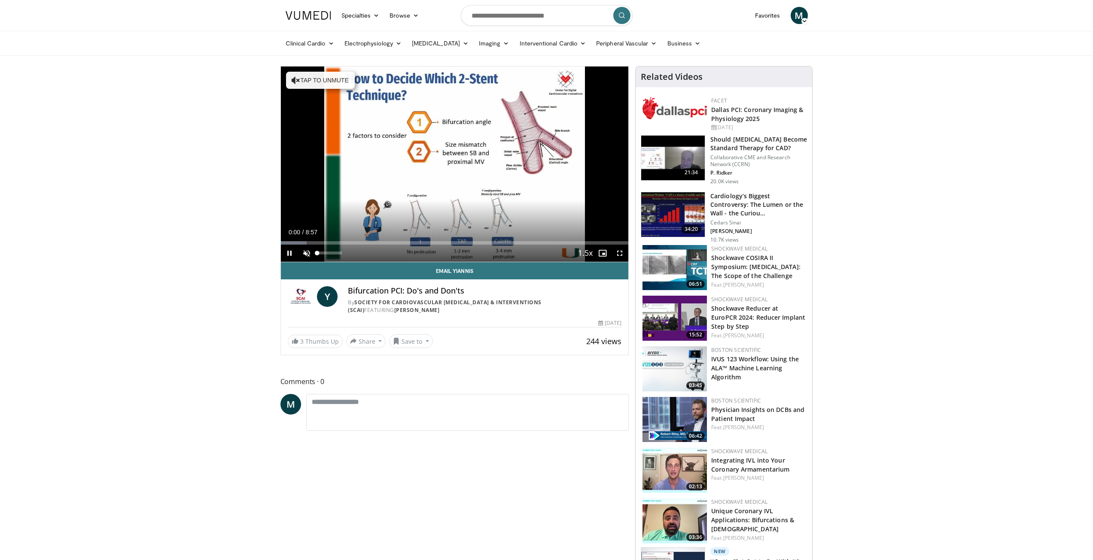  What do you see at coordinates (675, 369) in the screenshot?
I see `img: a66c217a-745f-4867-a66f-0c610c99ad03.150x105_q85_crop-smart_upscale.jpg` at bounding box center [675, 369].